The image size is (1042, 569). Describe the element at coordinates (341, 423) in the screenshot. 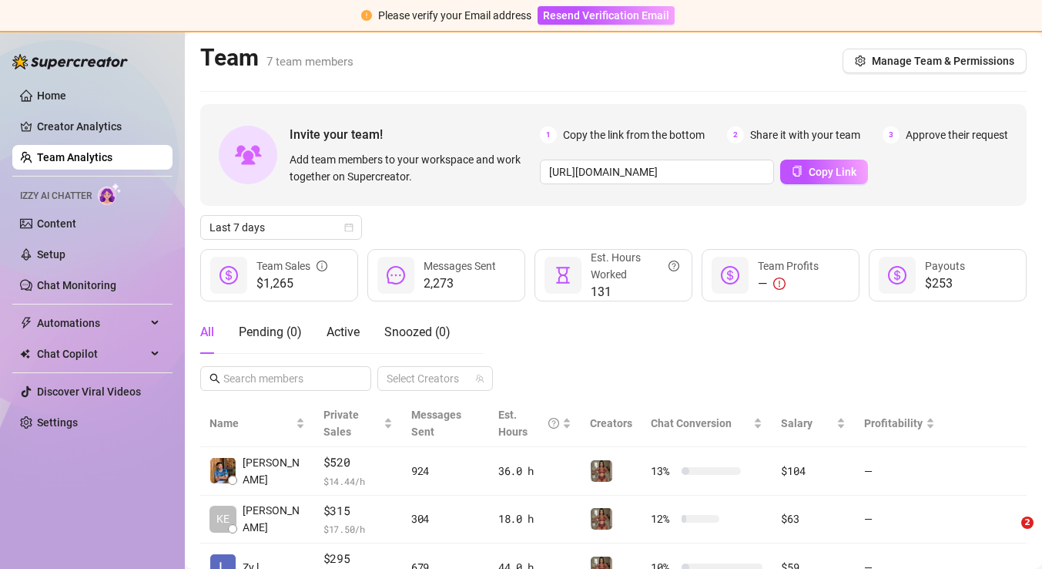

I see `span: Private Sales` at that location.